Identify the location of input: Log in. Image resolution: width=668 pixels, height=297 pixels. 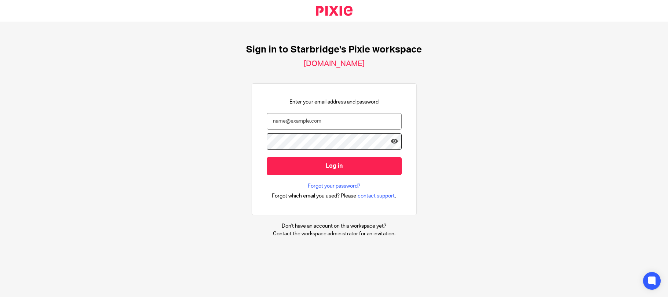
(334, 166).